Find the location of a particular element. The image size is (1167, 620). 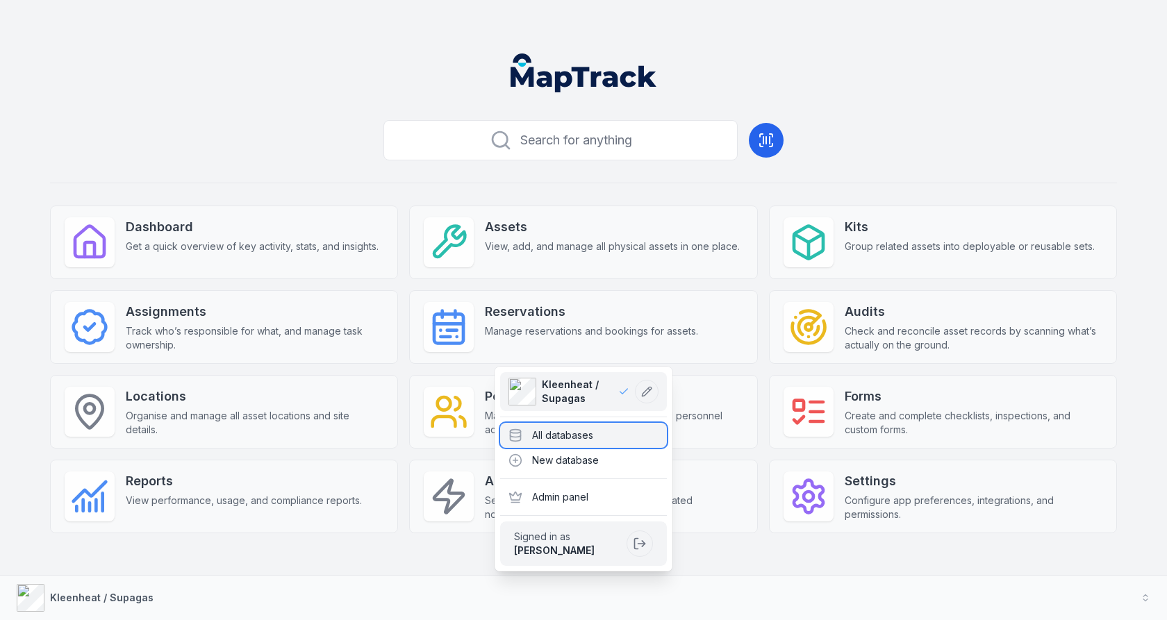

div: Kleenheat / Supagas is located at coordinates (583, 469).